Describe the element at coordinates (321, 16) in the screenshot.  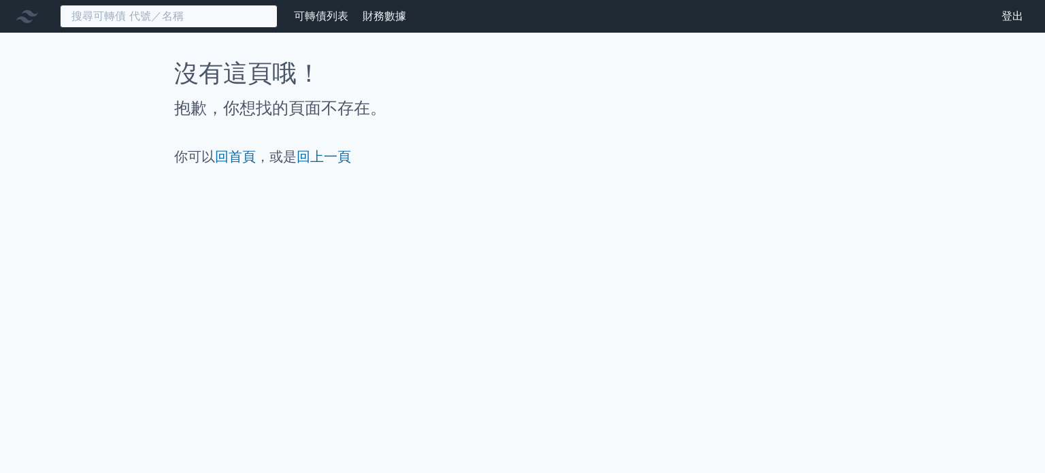
I see `a: 可轉債列表` at that location.